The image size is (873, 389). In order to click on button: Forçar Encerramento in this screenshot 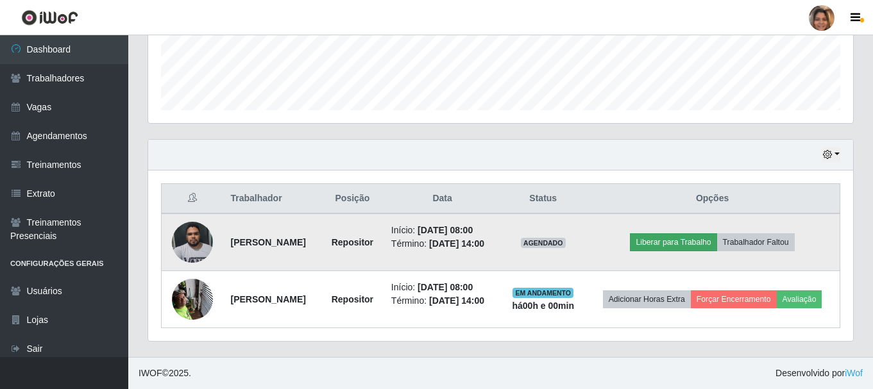, I will do `click(733, 299)`.